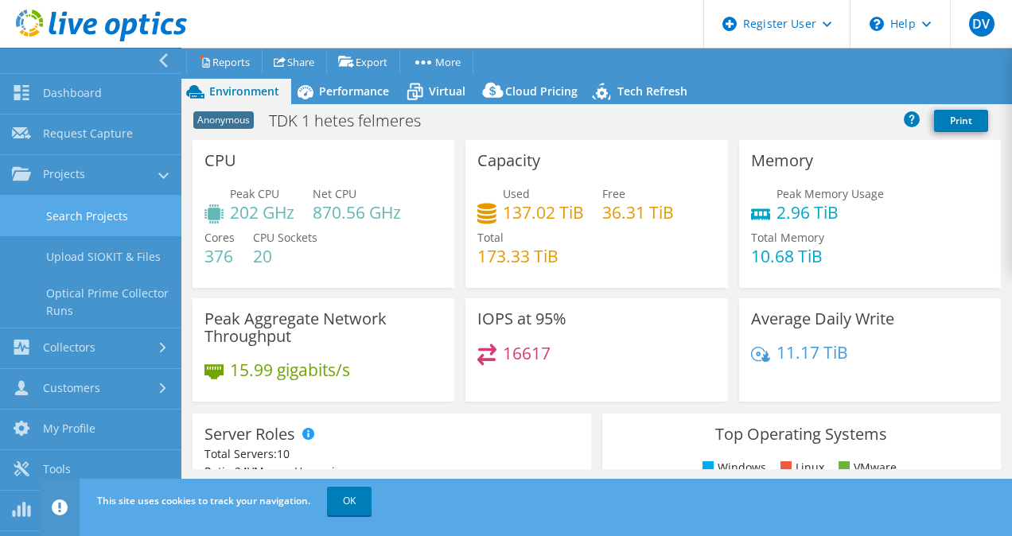  What do you see at coordinates (241, 471) in the screenshot?
I see `span: 24` at bounding box center [241, 471].